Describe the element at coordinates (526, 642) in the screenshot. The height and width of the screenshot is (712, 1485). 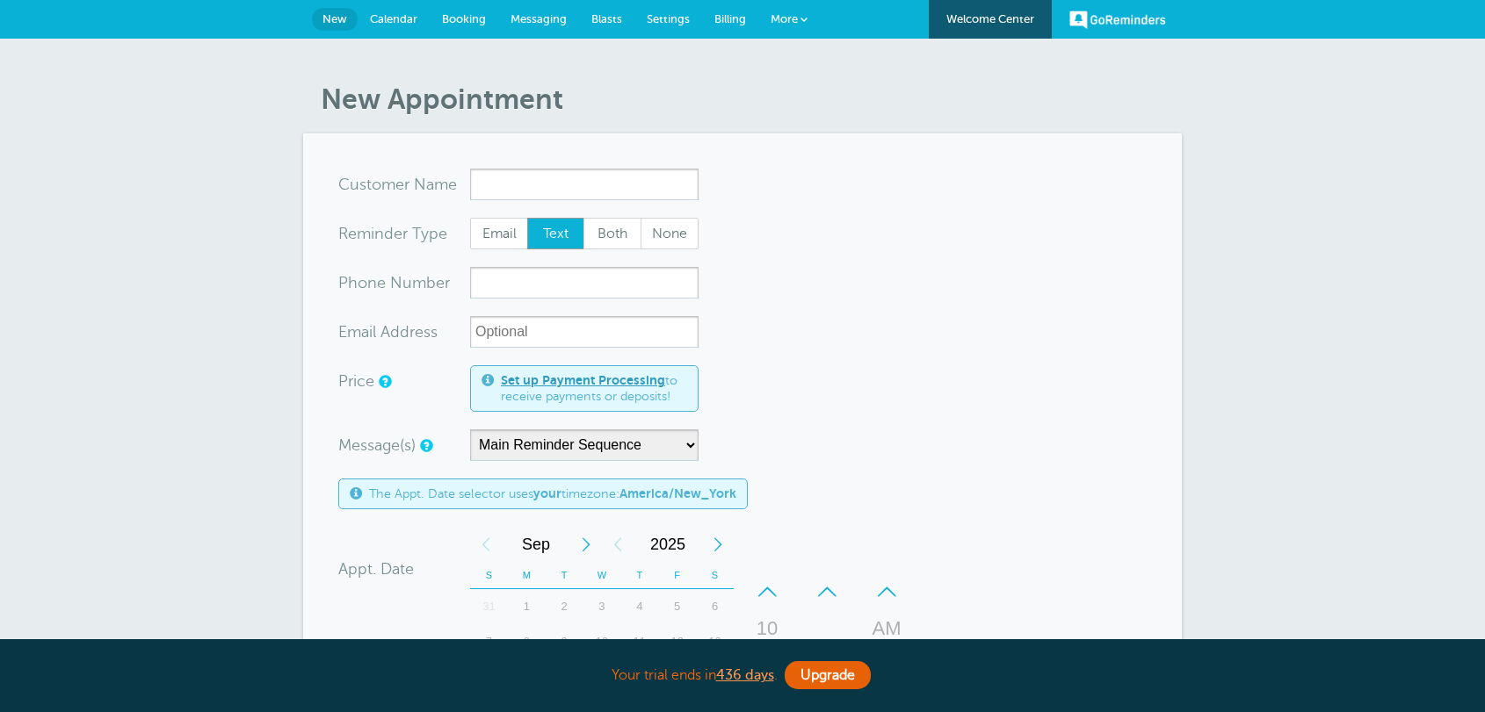
I see `div: Monday, September 8` at that location.